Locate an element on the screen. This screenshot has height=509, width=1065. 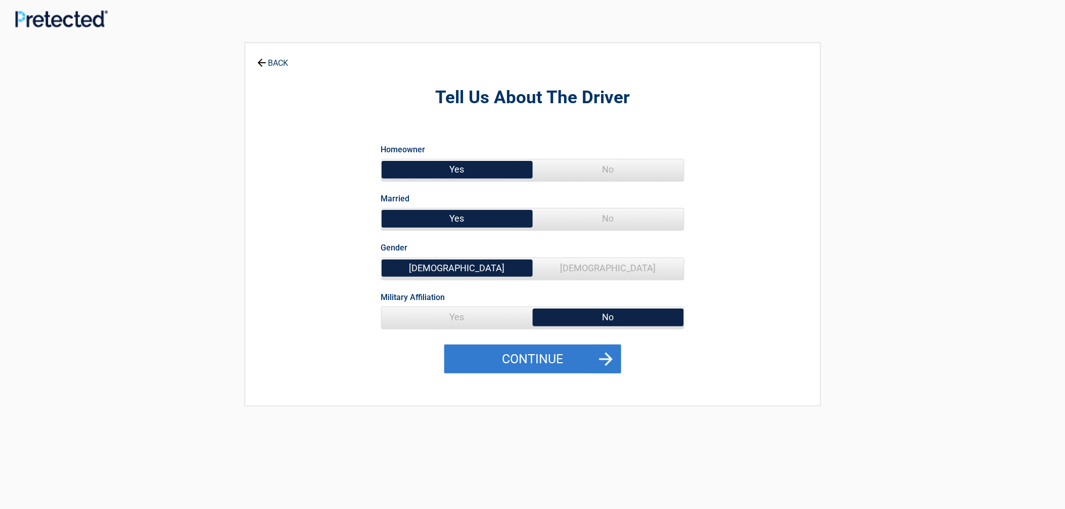
label: Military Affiliation is located at coordinates (413, 297).